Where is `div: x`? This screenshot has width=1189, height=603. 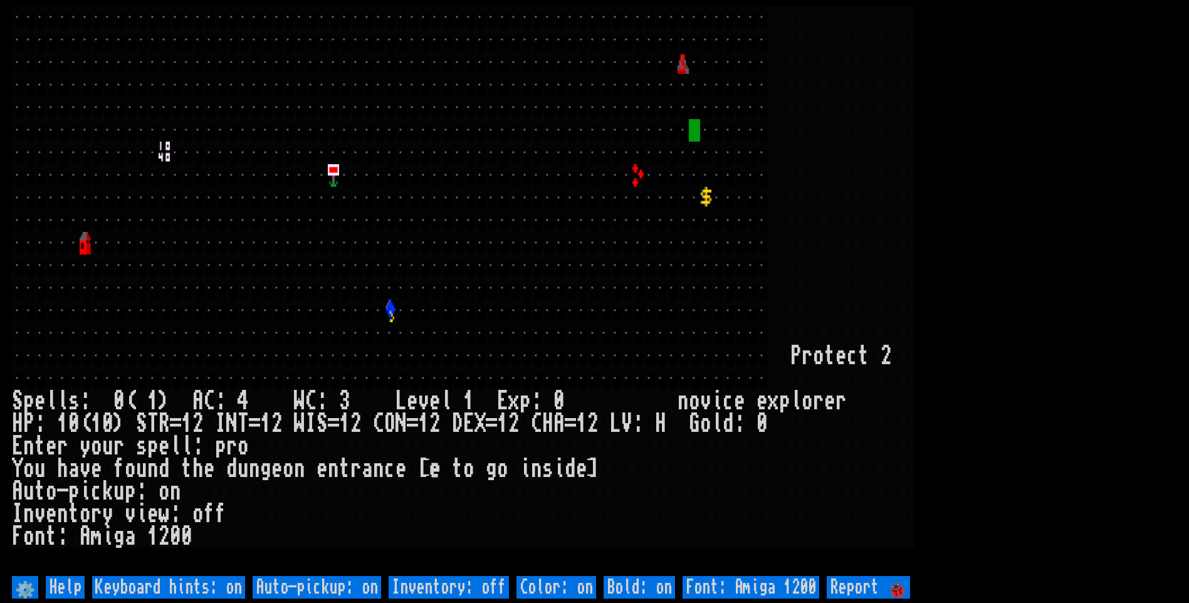 div: x is located at coordinates (514, 401).